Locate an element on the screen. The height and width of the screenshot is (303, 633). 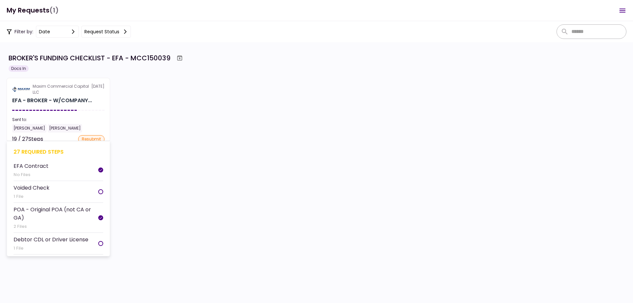
div: POA - Original POA (not CA or GA) is located at coordinates (56, 213).